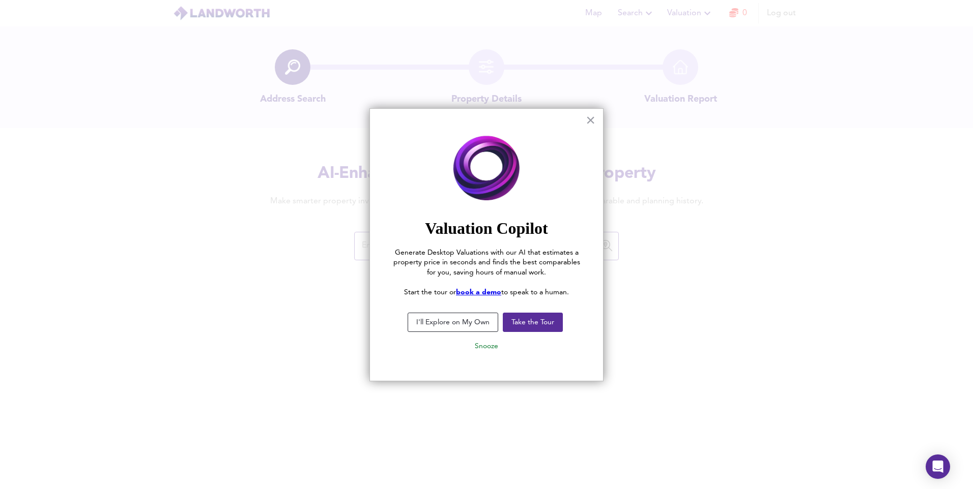 The image size is (973, 489). I want to click on div: Open Intercom Messenger, so click(938, 467).